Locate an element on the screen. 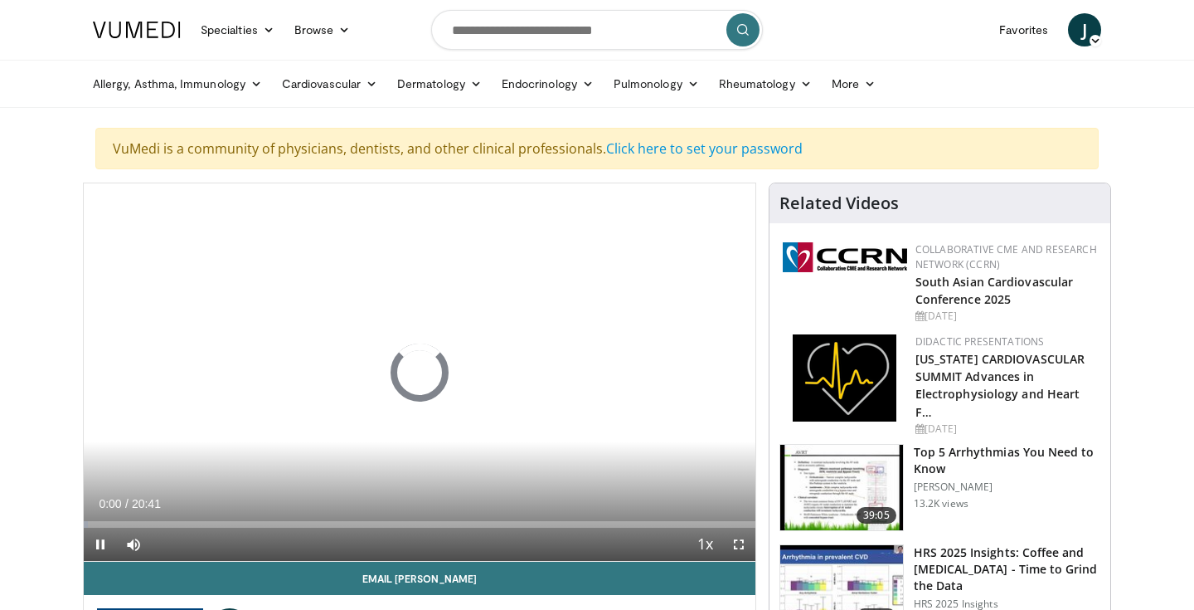  span: 39:05 is located at coordinates (877, 515).